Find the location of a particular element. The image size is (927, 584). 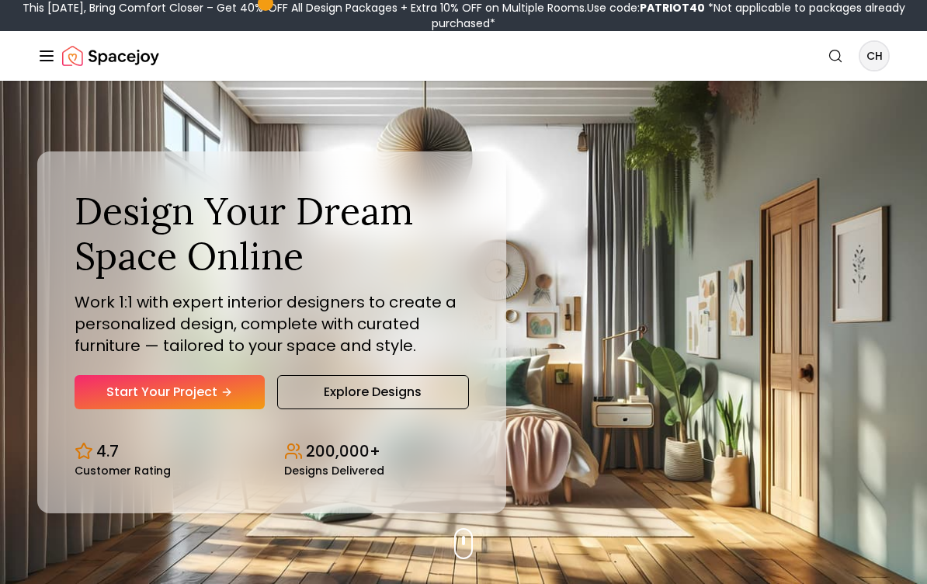

nav: Global is located at coordinates (463, 56).